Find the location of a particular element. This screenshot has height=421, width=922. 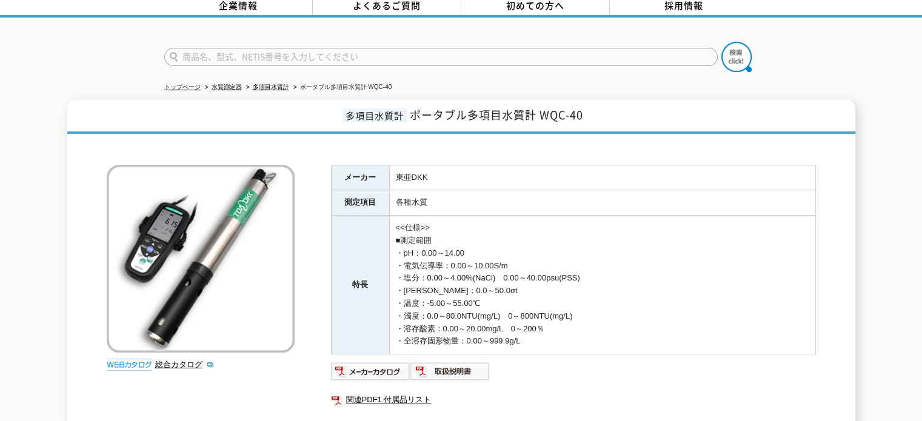

a: 多項目水質計 is located at coordinates (271, 87).